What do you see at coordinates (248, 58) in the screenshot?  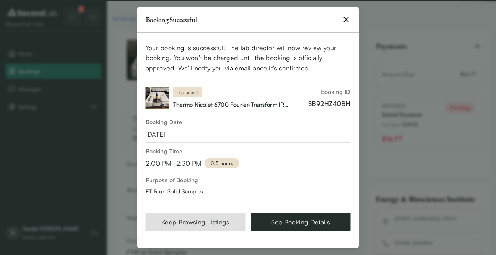 I see `div: Your booking is successful! The lab director will now review your booking. You won’t be charged u...` at bounding box center [248, 58].